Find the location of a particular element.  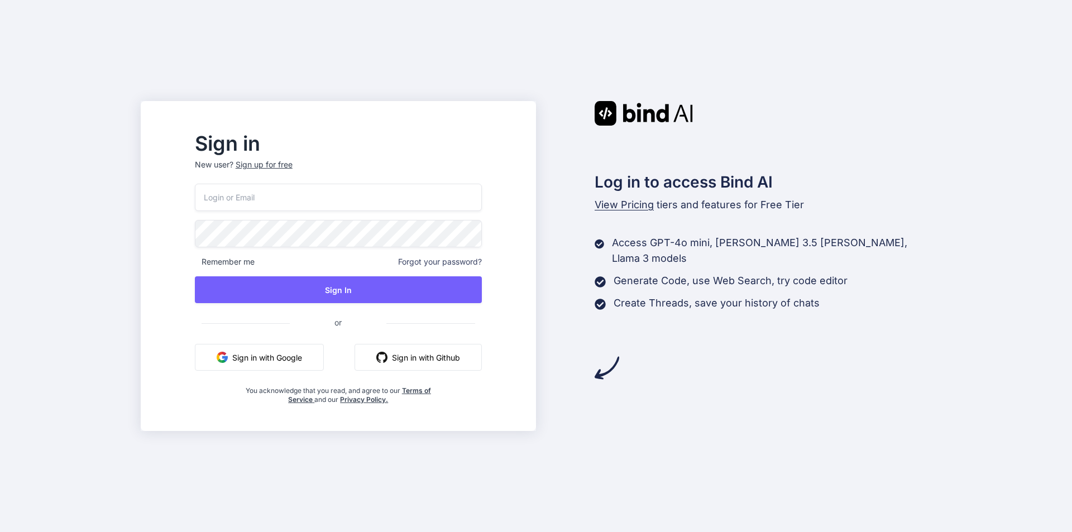

img: arrow is located at coordinates (607, 368).